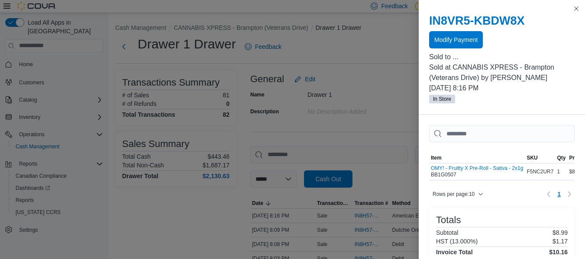  I want to click on span: Modify Payment, so click(456, 40).